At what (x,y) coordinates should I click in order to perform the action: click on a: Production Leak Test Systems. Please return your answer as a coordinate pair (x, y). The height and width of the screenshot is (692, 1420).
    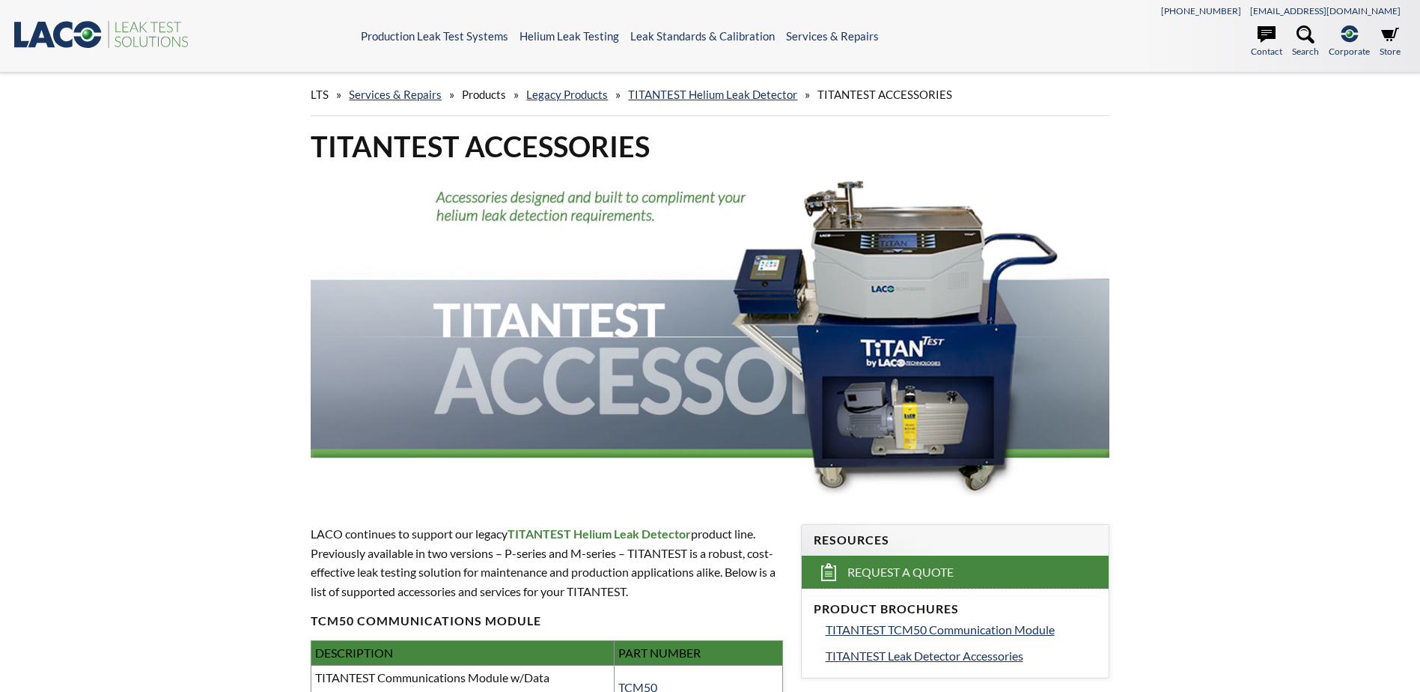
    Looking at the image, I should click on (434, 36).